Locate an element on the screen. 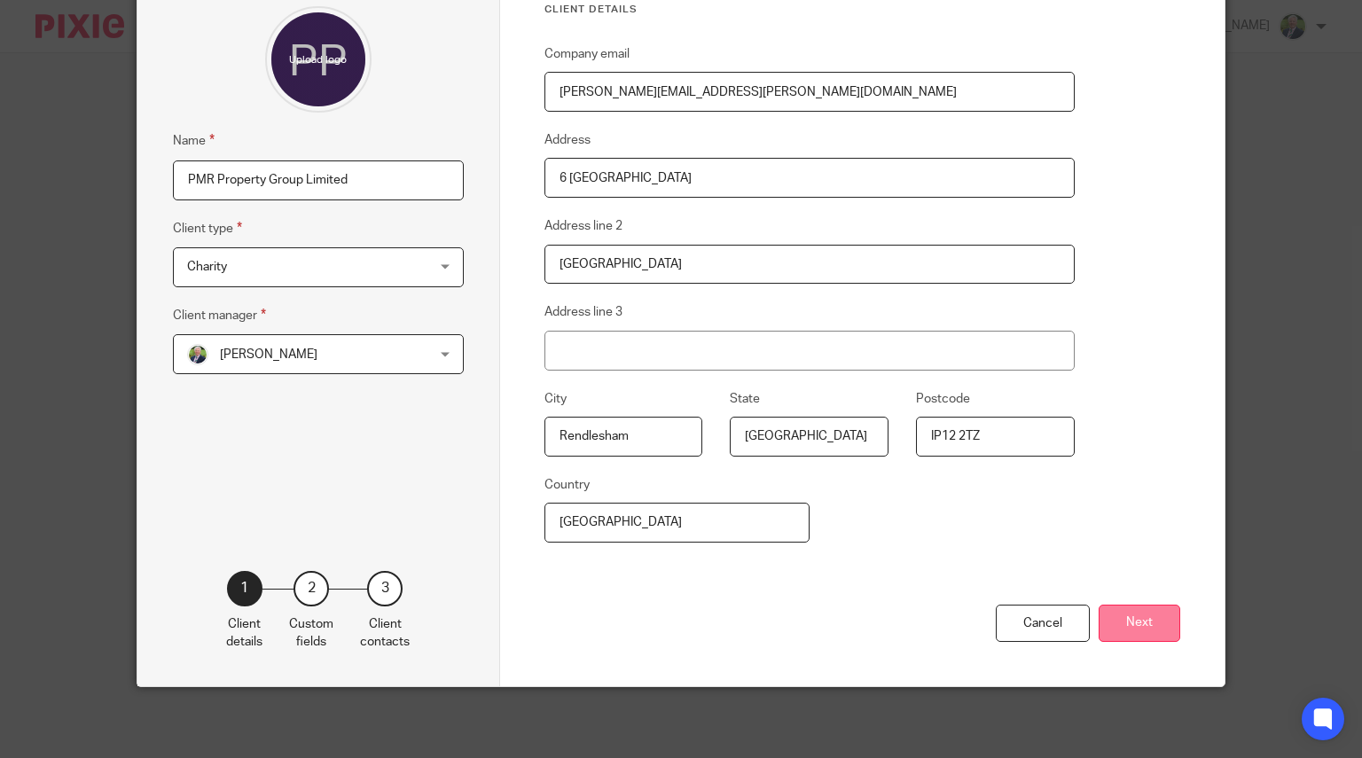 This screenshot has width=1362, height=758. label: Client manager is located at coordinates (219, 315).